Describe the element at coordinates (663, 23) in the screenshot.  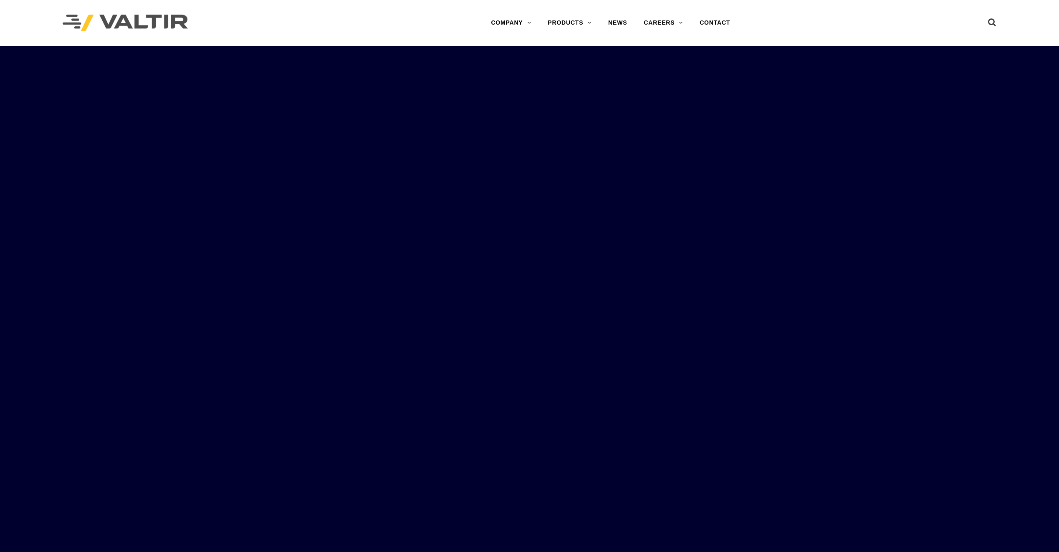
I see `a: CAREERS` at that location.